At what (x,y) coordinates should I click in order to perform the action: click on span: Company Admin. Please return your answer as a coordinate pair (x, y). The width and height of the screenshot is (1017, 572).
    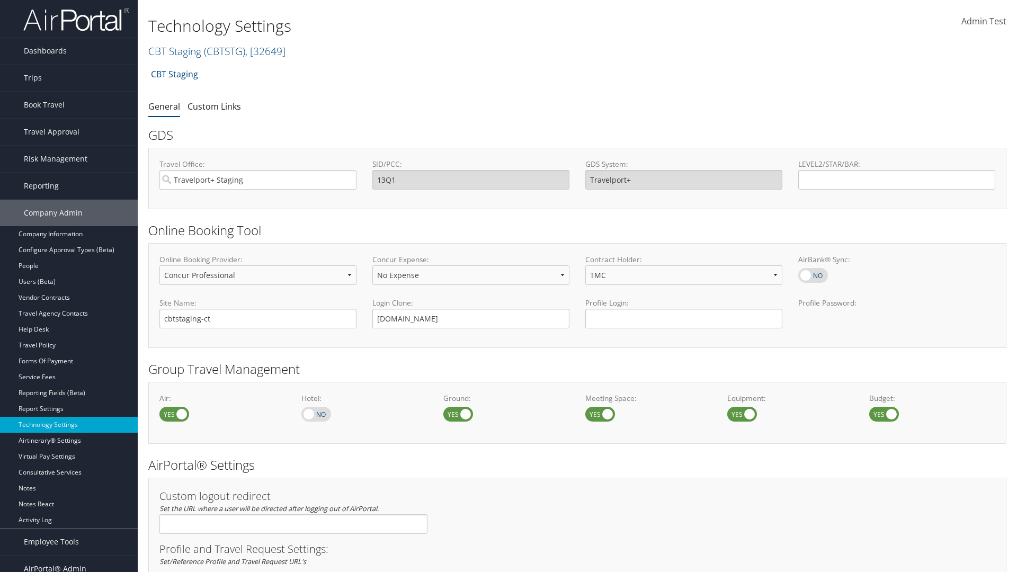
    Looking at the image, I should click on (53, 213).